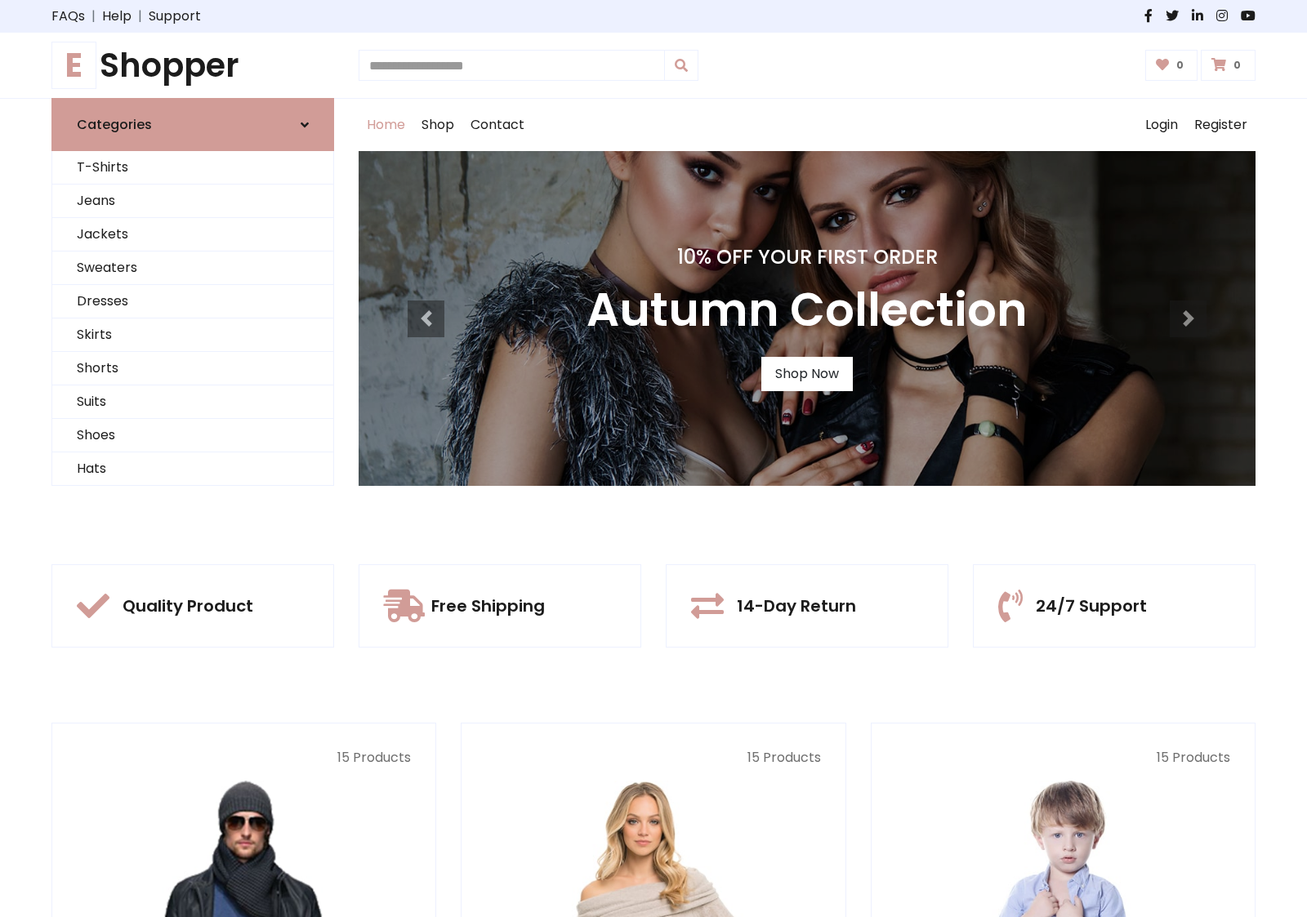 Image resolution: width=1307 pixels, height=917 pixels. Describe the element at coordinates (193, 435) in the screenshot. I see `a: Shoes` at that location.